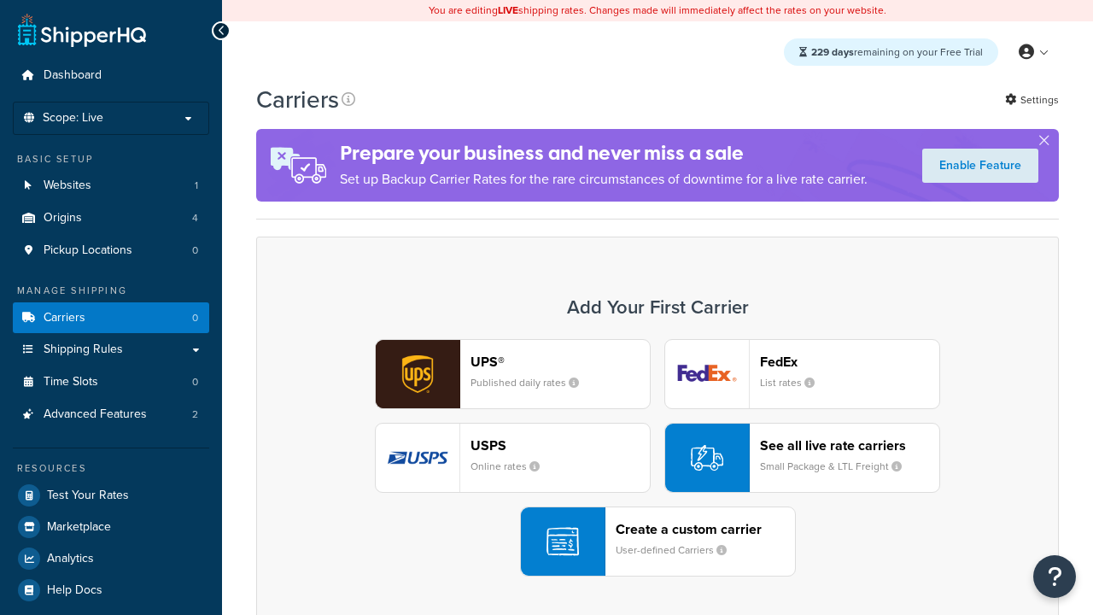 This screenshot has width=1093, height=615. What do you see at coordinates (604, 179) in the screenshot?
I see `p: Set up Backup Carrier Rates for the rare circumstances of downtime for a live rate carrier.` at bounding box center [604, 179].